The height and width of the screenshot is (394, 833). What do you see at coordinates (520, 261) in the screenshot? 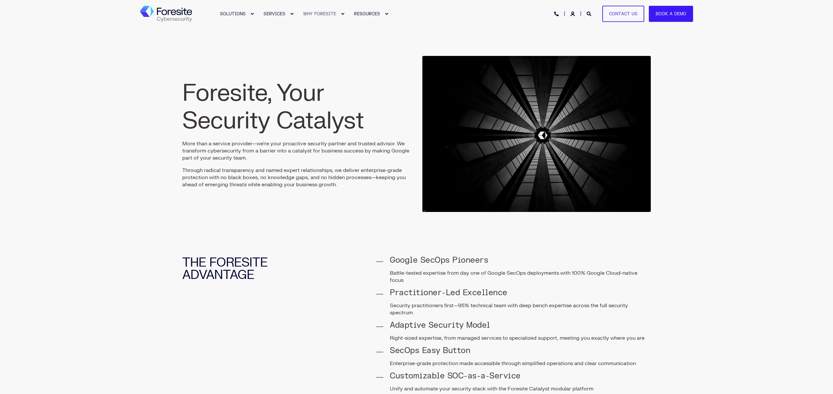
I see `h4: Google SecOps Pioneers` at bounding box center [520, 261].